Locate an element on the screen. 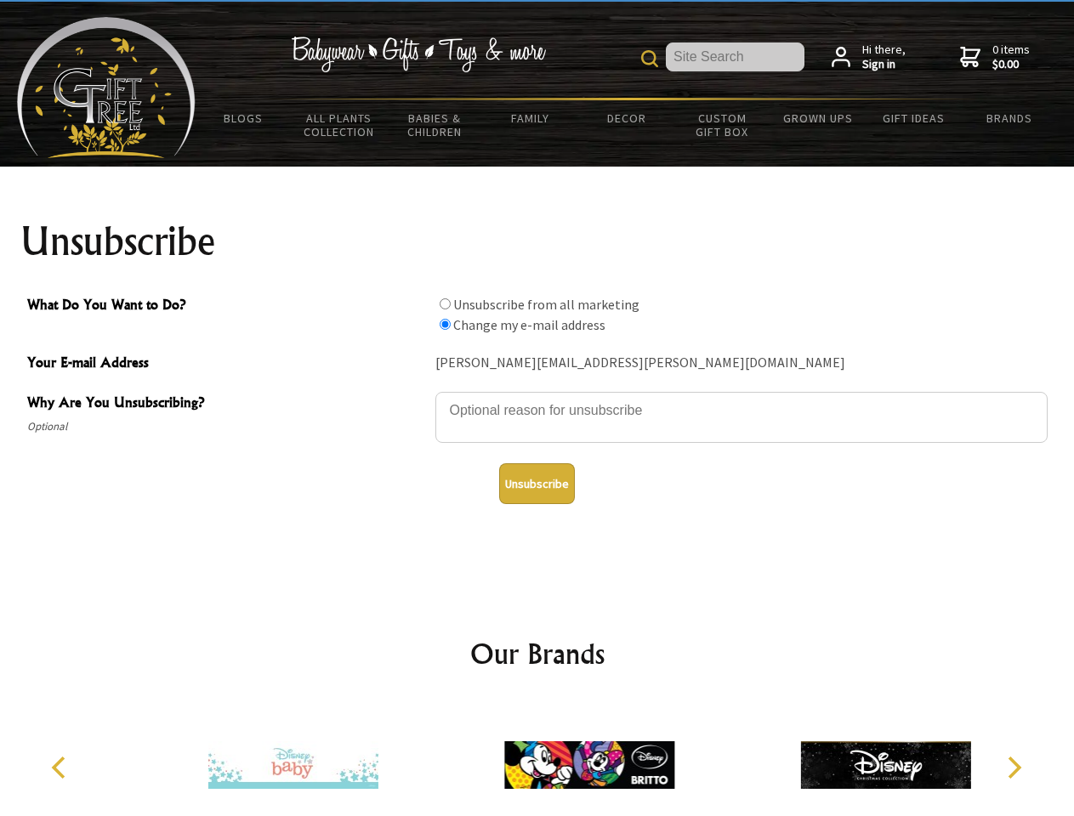 This screenshot has height=816, width=1074. span: 0 items is located at coordinates (1011, 57).